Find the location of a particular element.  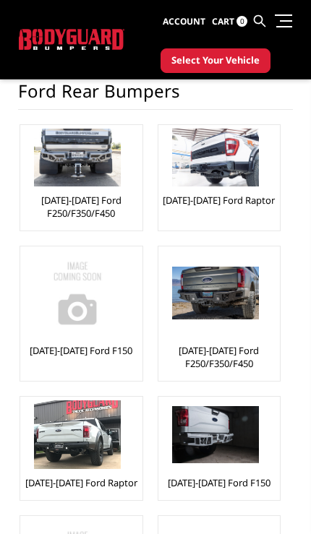

a: Account is located at coordinates (184, 22).